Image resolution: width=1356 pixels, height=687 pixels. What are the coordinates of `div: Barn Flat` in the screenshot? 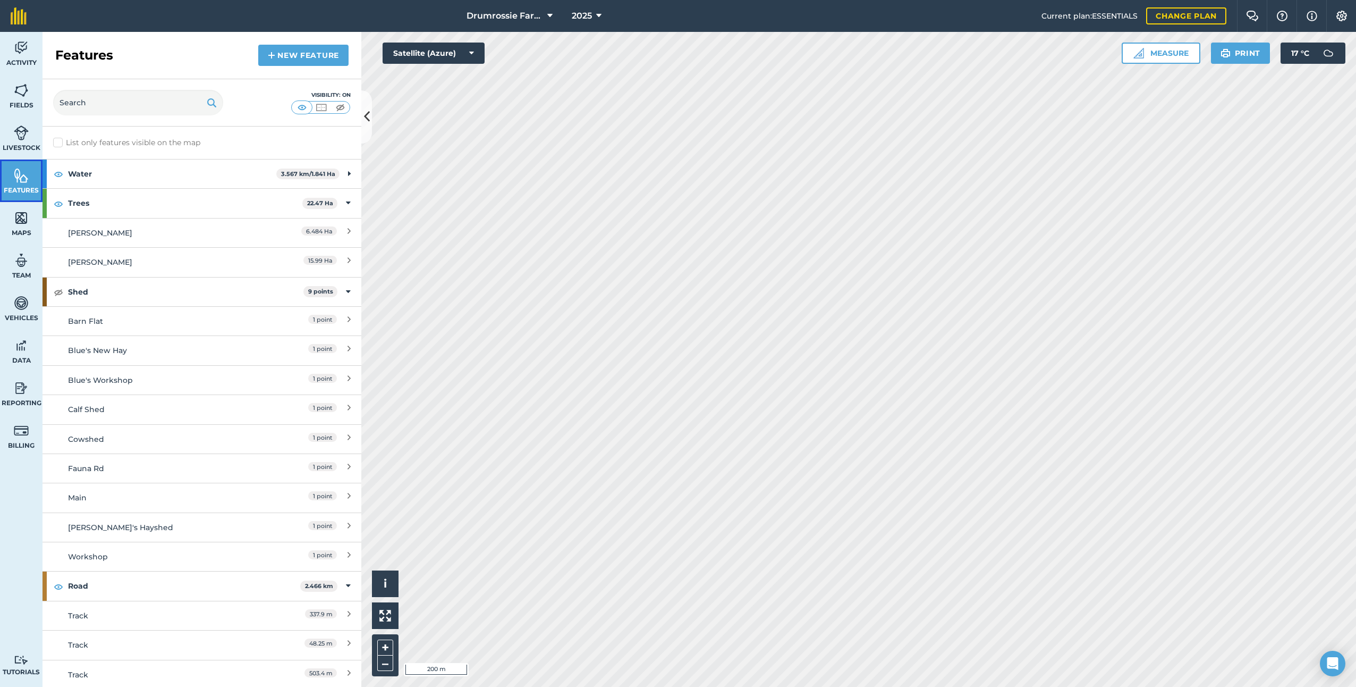 It's located at (162, 321).